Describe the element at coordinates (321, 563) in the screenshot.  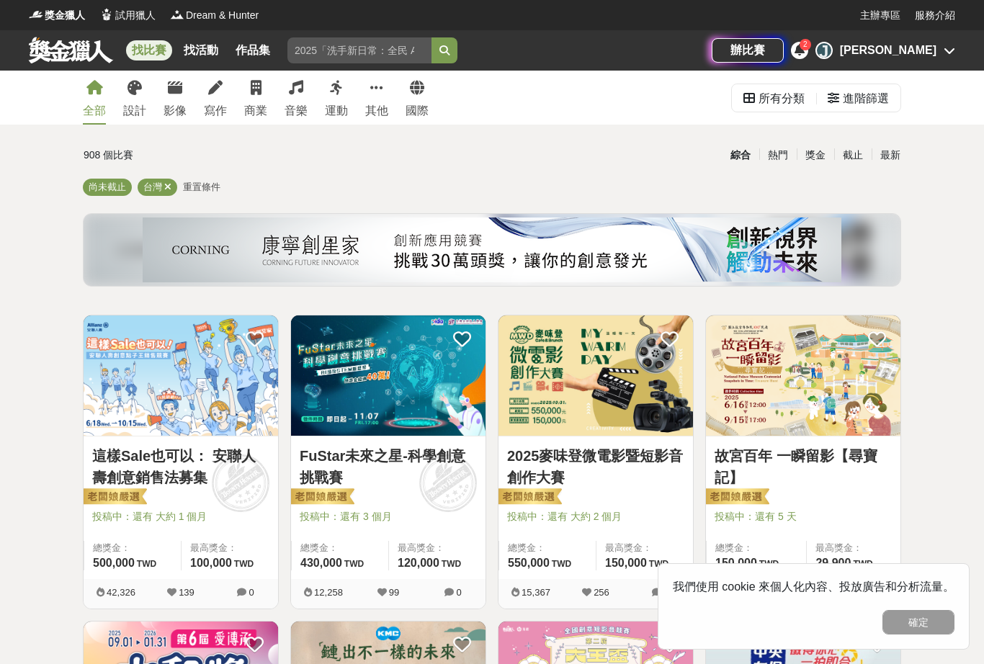
I see `span: 430,000` at that location.